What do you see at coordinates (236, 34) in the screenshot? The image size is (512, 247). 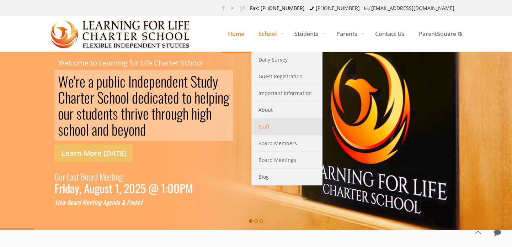 I see `span: Home` at bounding box center [236, 34].